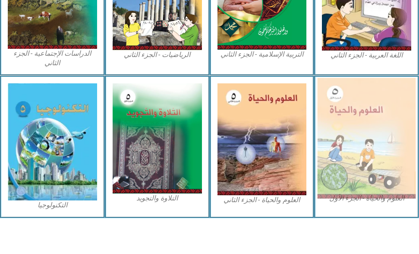 The height and width of the screenshot is (254, 419). Describe the element at coordinates (52, 205) in the screenshot. I see `figcaption: التكنولوجيا` at that location.